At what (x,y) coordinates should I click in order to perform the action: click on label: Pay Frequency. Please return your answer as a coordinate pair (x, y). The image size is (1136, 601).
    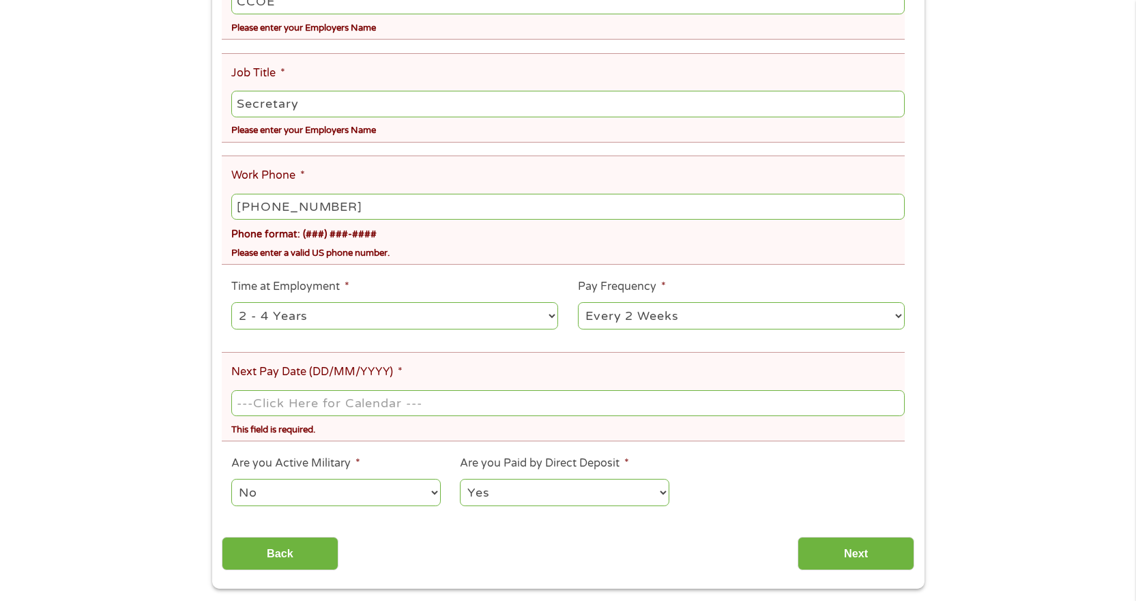
    Looking at the image, I should click on (622, 287).